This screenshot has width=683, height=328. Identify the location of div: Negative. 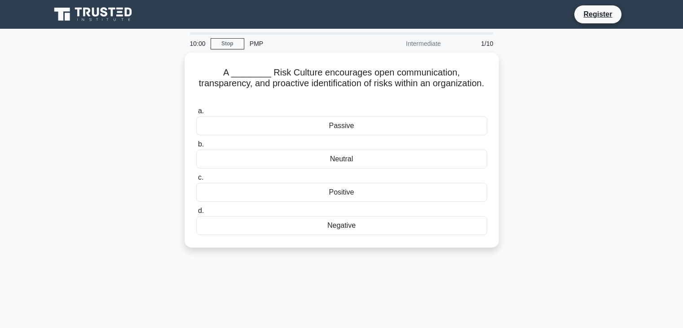
(342, 225).